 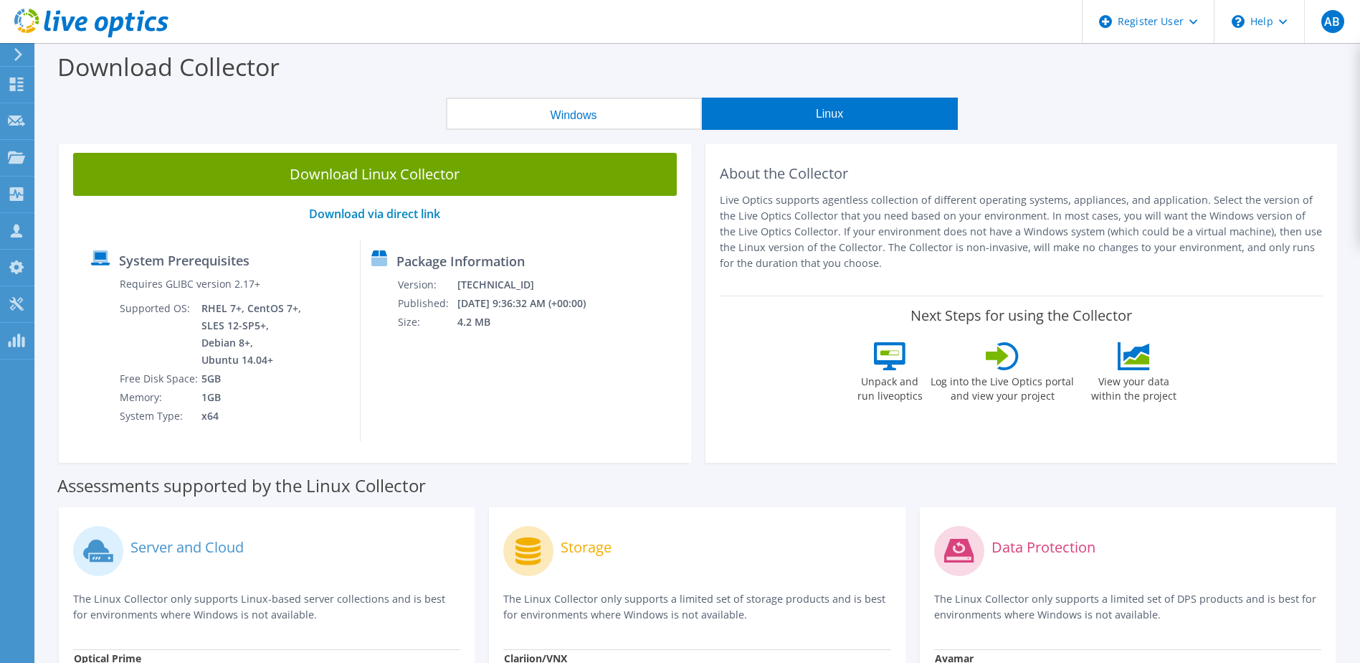 What do you see at coordinates (252, 379) in the screenshot?
I see `td: 5GB` at bounding box center [252, 379].